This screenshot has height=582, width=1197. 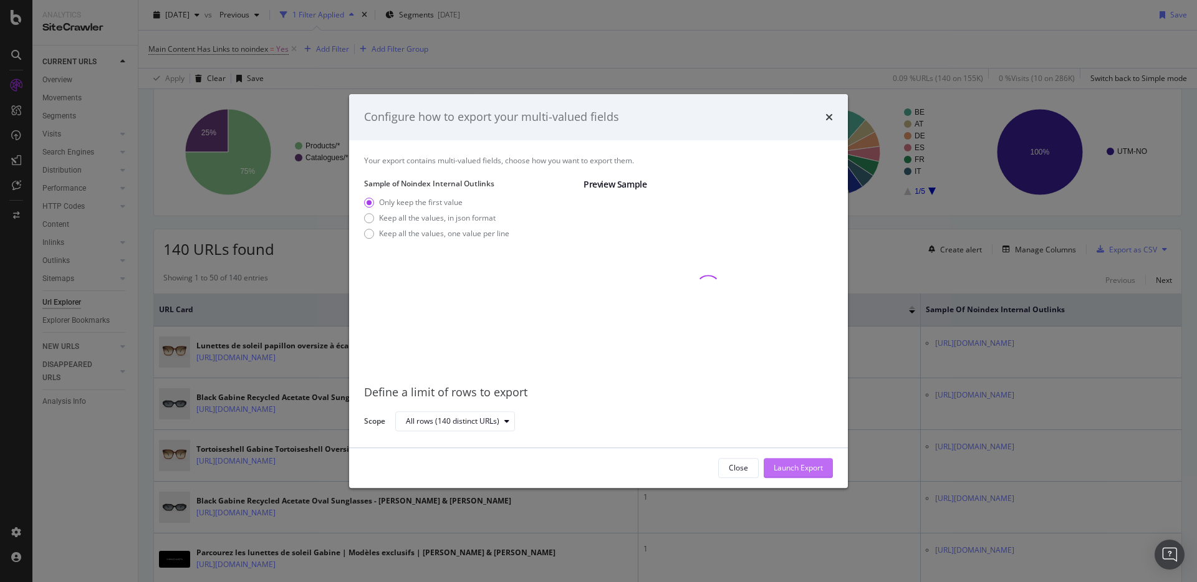 What do you see at coordinates (798, 468) in the screenshot?
I see `div: Launch Export` at bounding box center [798, 468].